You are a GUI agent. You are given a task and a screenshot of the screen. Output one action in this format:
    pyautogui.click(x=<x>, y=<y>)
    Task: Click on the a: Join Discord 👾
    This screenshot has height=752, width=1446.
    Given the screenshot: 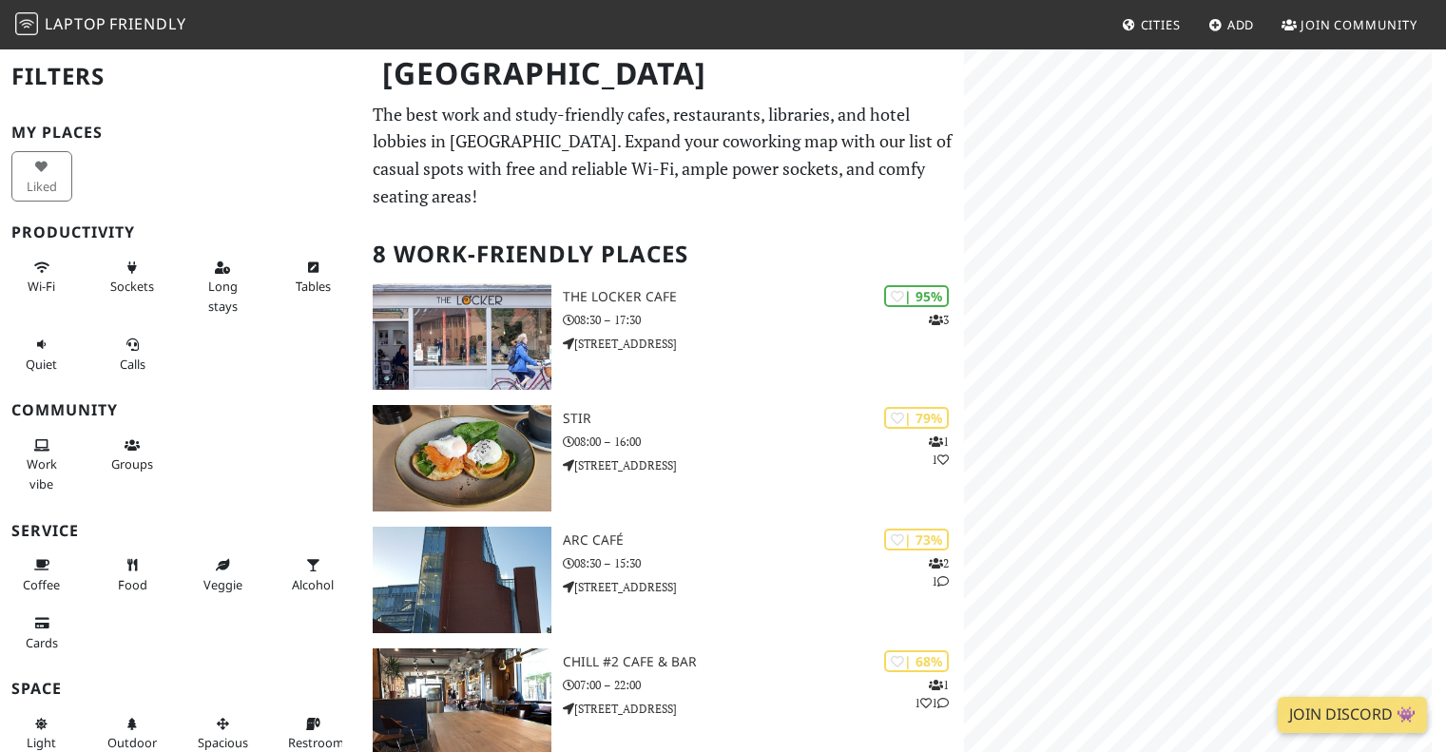 What is the action you would take?
    pyautogui.click(x=1352, y=715)
    